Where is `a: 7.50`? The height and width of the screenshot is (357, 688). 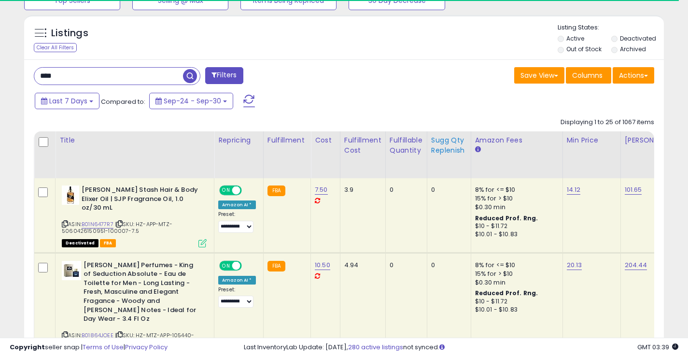 a: 7.50 is located at coordinates (321, 190).